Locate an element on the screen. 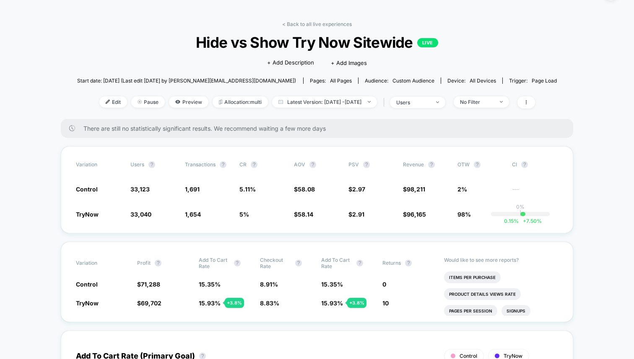 Image resolution: width=634 pixels, height=359 pixels. p: 0% is located at coordinates (520, 207).